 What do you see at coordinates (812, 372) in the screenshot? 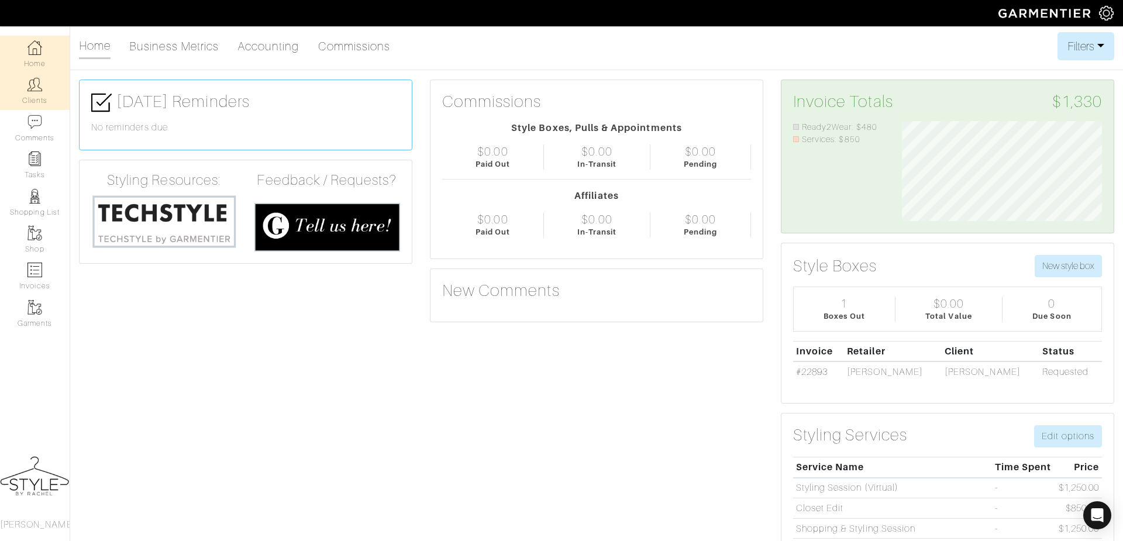
I see `a: #22893` at bounding box center [812, 372].